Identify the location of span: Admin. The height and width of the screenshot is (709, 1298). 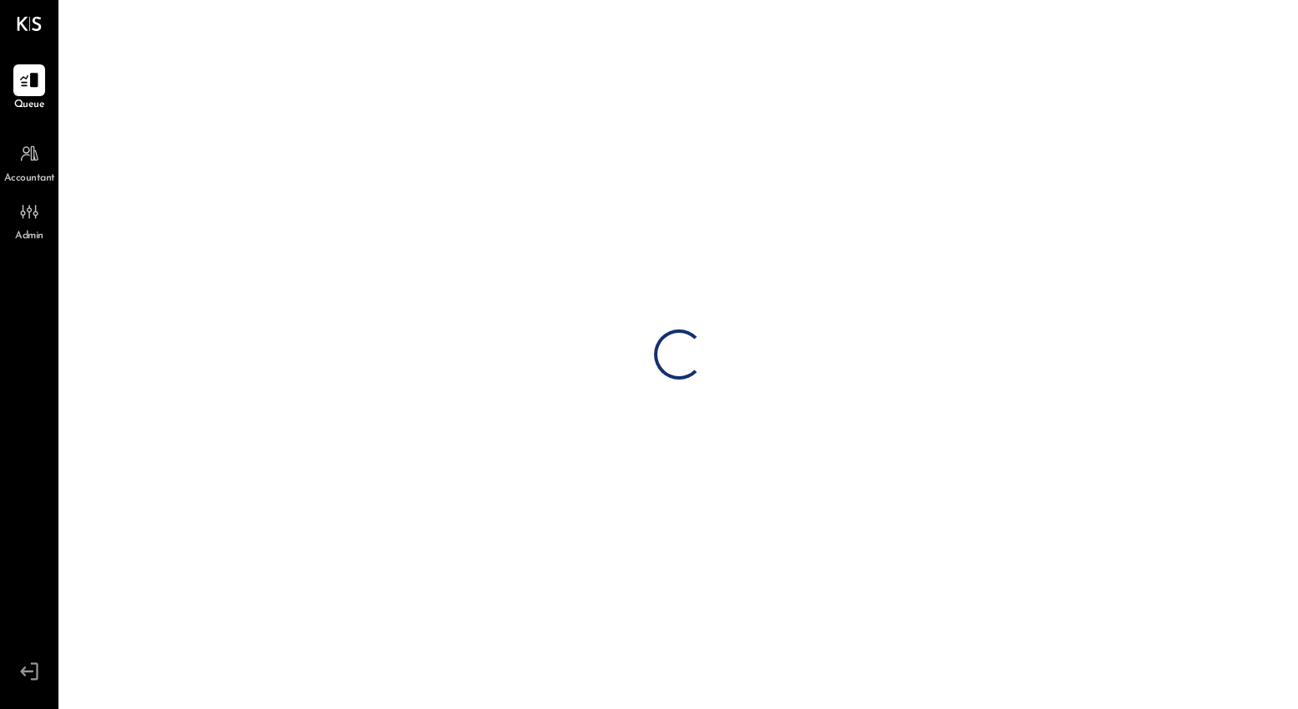
(29, 236).